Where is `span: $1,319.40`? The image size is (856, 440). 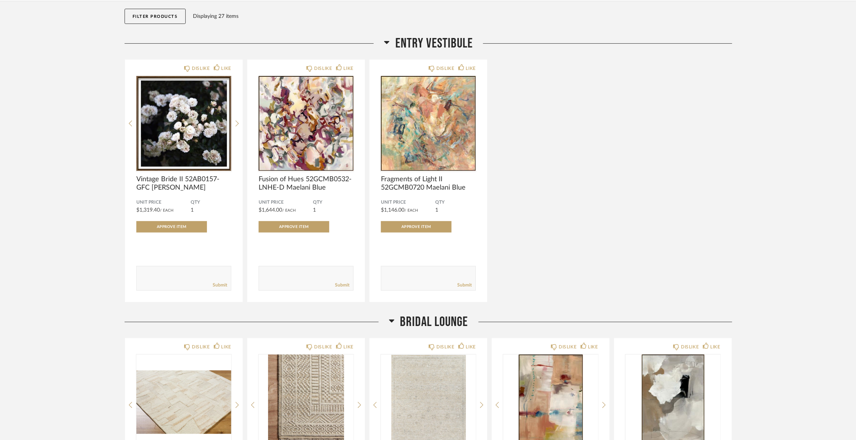 span: $1,319.40 is located at coordinates (148, 210).